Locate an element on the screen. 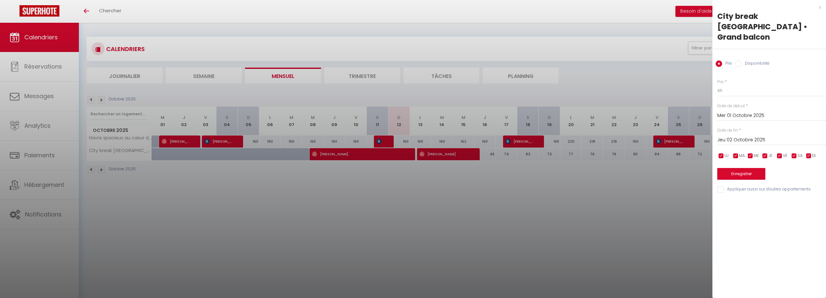 This screenshot has height=298, width=826. span: DI is located at coordinates (814, 155).